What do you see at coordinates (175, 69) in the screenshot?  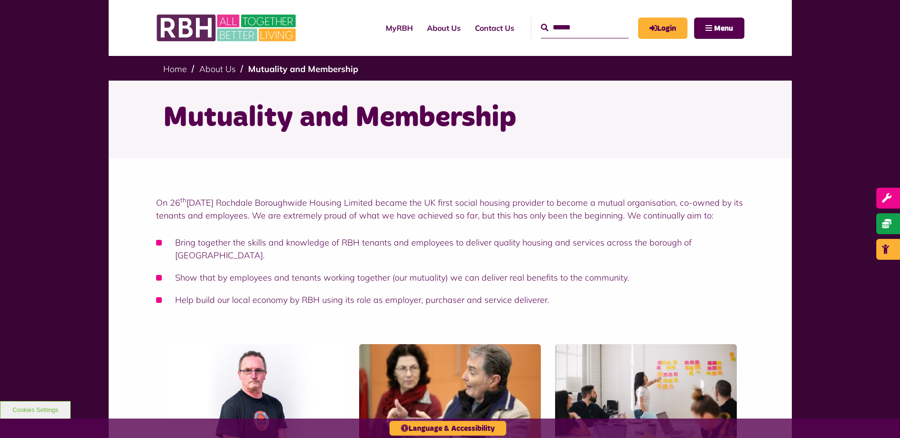 I see `a: Home` at bounding box center [175, 69].